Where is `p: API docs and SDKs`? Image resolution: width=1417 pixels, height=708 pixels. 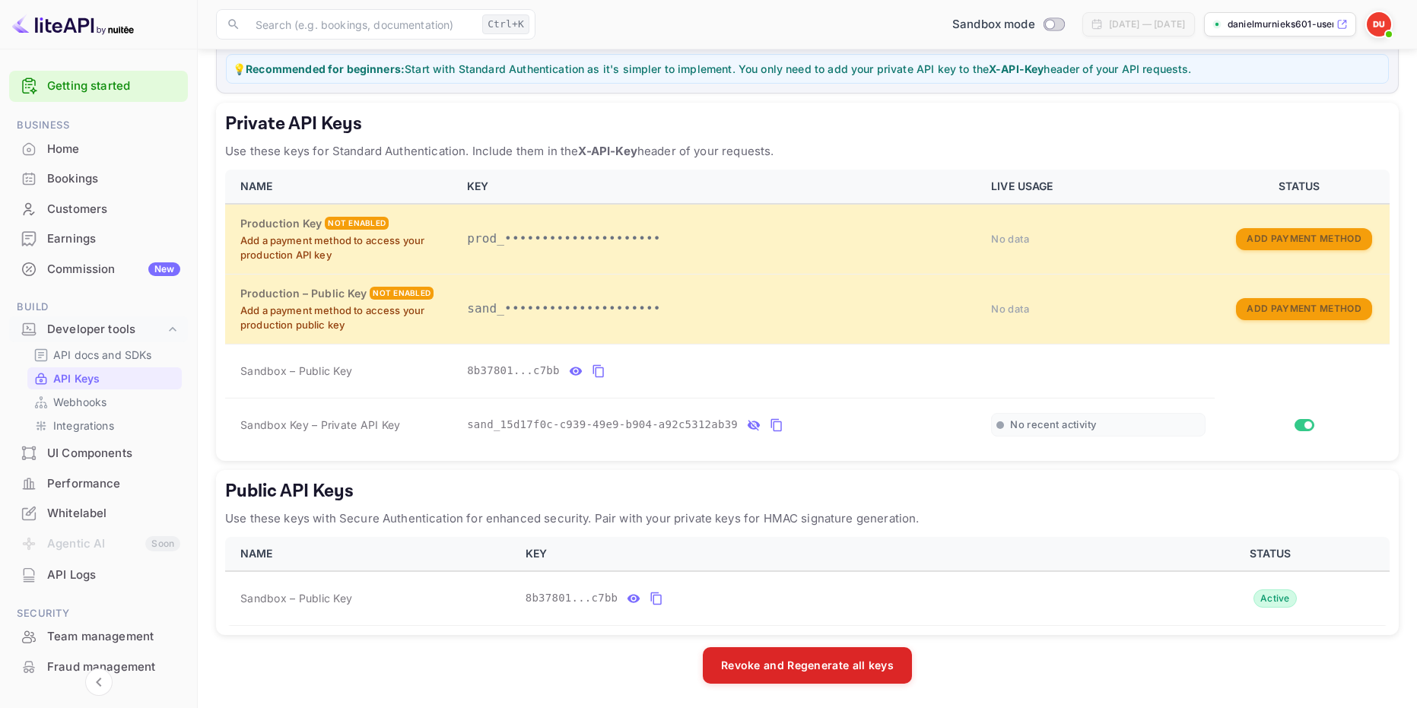 p: API docs and SDKs is located at coordinates (103, 354).